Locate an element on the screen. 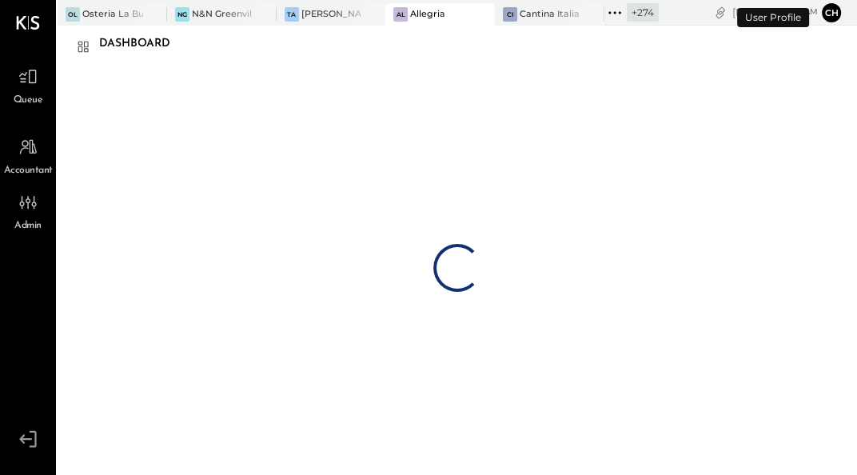 The height and width of the screenshot is (475, 857). span: am is located at coordinates (810, 12).